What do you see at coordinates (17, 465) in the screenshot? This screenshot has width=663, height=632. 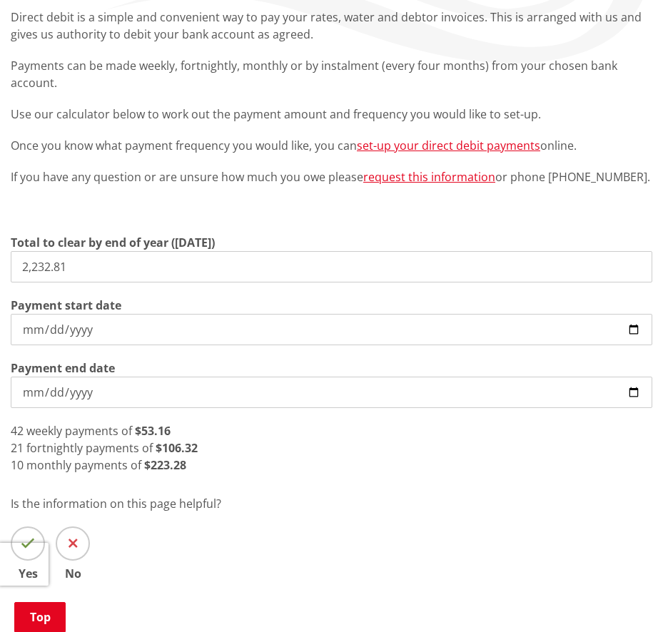 I see `span: 10` at bounding box center [17, 465].